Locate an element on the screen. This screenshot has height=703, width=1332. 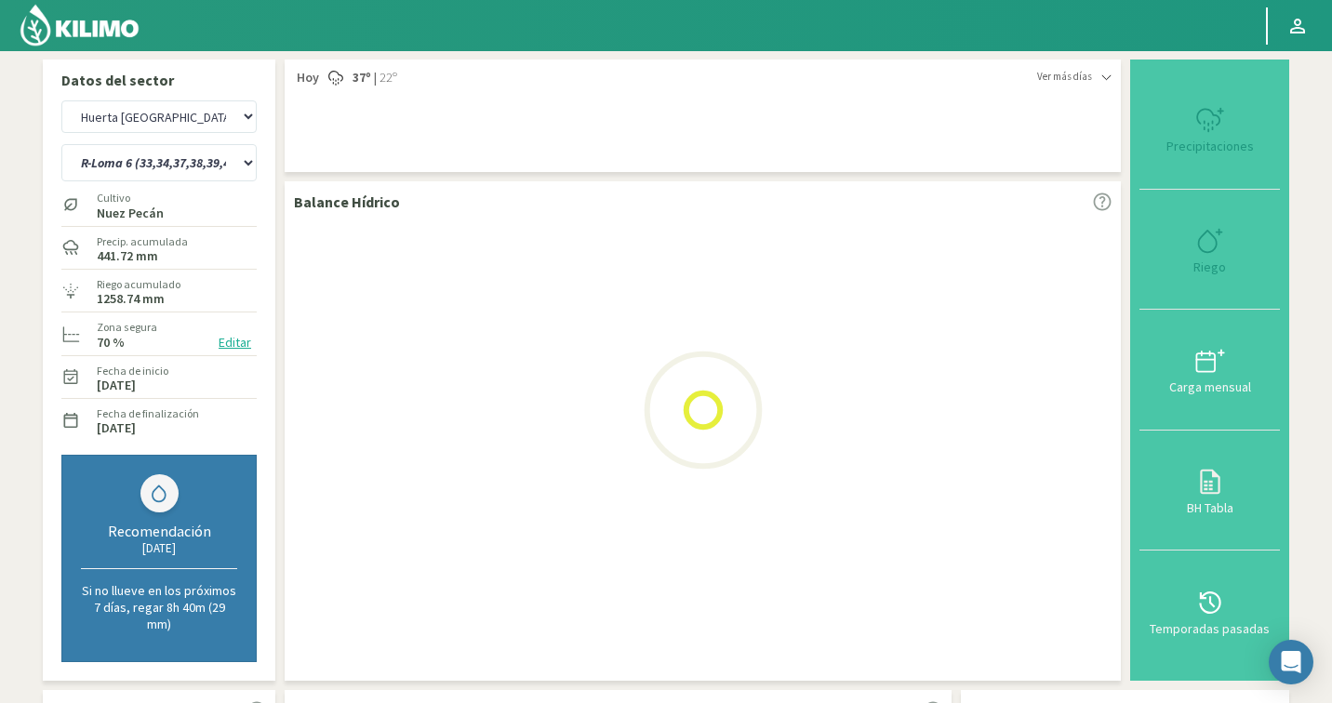
button: Temporadas pasadas is located at coordinates (1210, 611).